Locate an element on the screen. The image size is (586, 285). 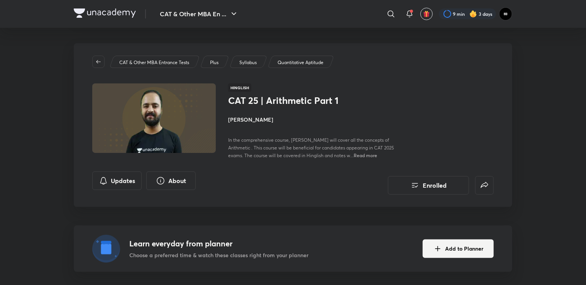
a: Quantitative Aptitude is located at coordinates (301, 63).